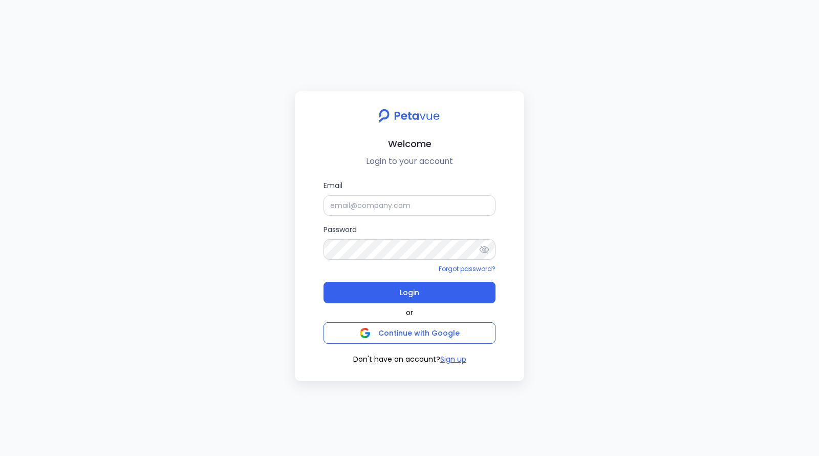 This screenshot has height=456, width=819. What do you see at coordinates (419, 333) in the screenshot?
I see `span: Continue with Google` at bounding box center [419, 333].